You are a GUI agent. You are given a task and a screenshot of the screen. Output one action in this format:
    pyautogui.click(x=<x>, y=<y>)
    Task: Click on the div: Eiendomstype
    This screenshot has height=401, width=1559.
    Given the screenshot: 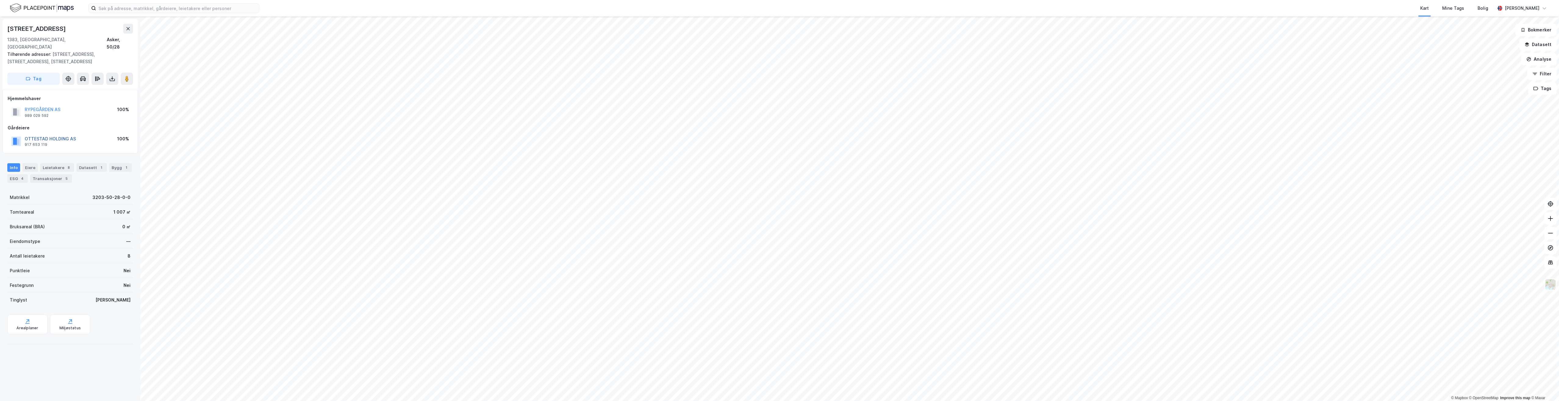 What is the action you would take?
    pyautogui.click(x=25, y=241)
    